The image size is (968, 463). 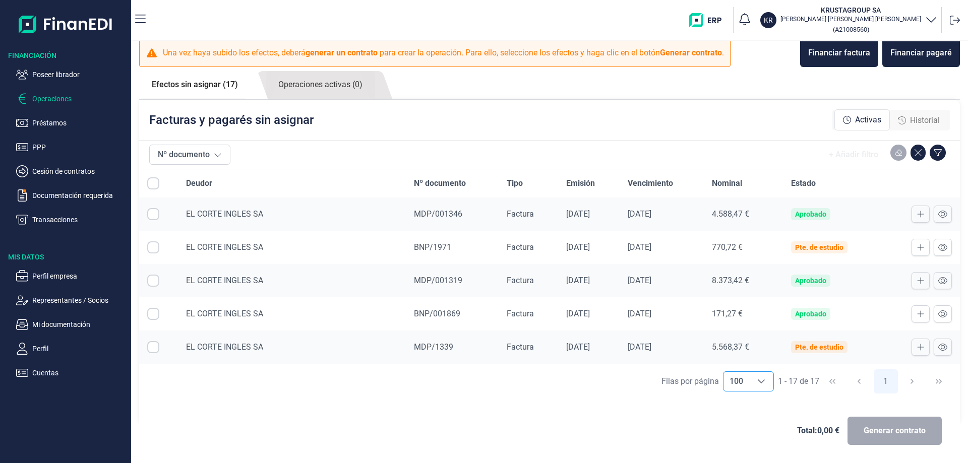 I want to click on small: Copiar cif, so click(x=851, y=29).